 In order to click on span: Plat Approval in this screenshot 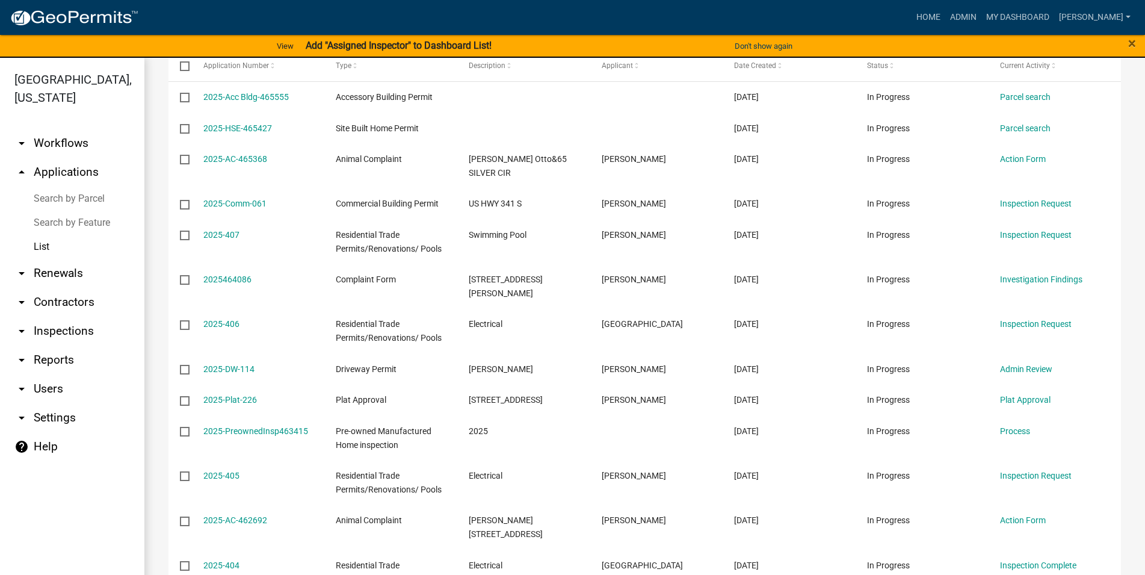, I will do `click(361, 400)`.